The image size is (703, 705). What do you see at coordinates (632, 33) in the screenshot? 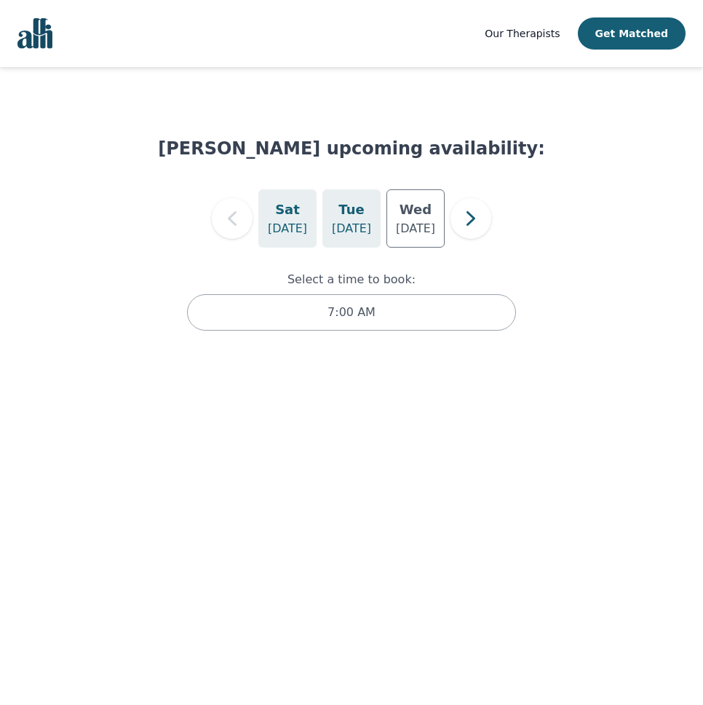
I see `button: Get Matched` at bounding box center [632, 33].